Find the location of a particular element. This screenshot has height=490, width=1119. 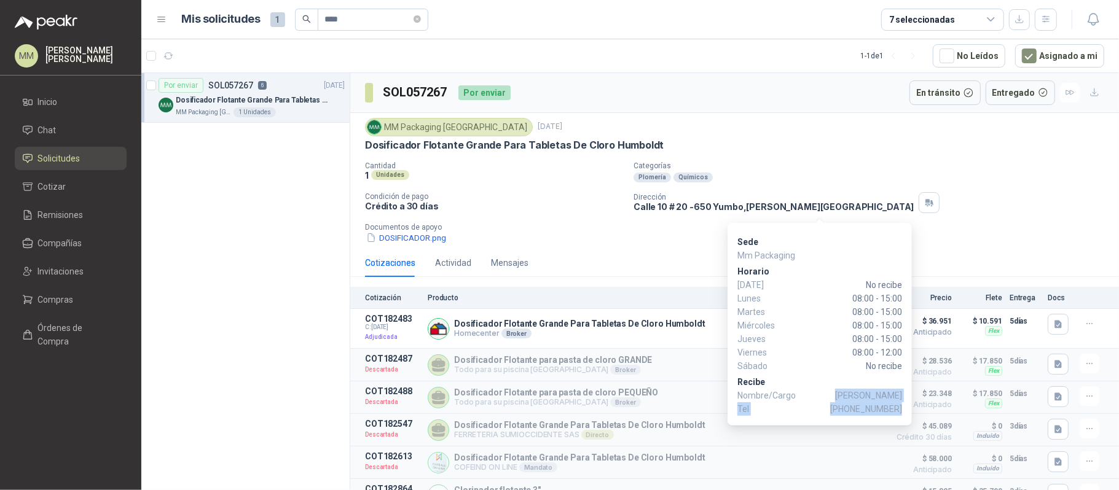

p: Precio is located at coordinates (921, 298).